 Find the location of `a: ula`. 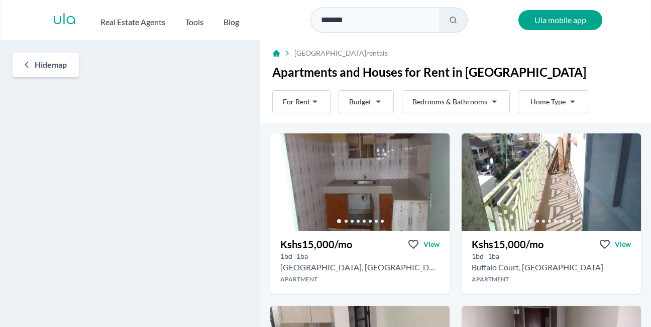

a: ula is located at coordinates (64, 20).